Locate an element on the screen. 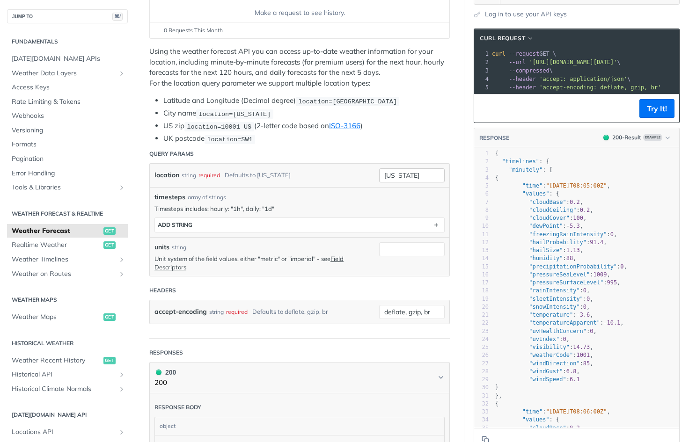  span: Weather Maps is located at coordinates (56, 317).